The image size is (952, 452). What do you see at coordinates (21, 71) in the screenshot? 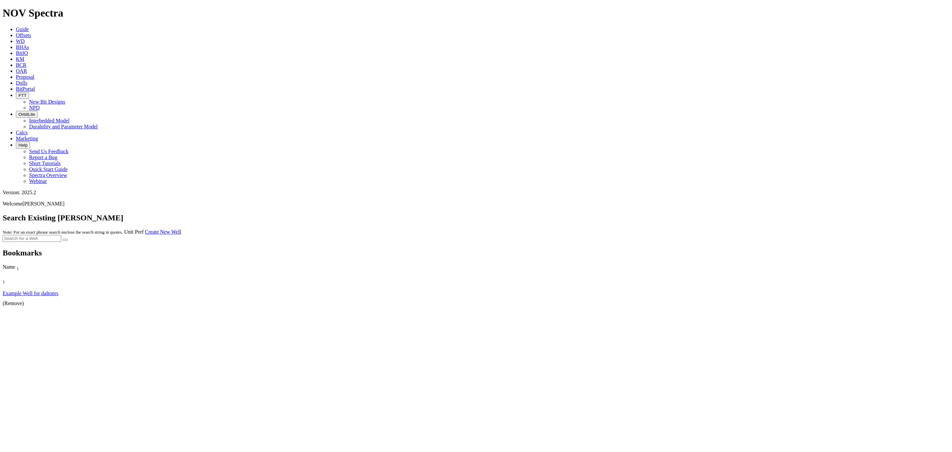
I see `a: OAR` at bounding box center [21, 71].